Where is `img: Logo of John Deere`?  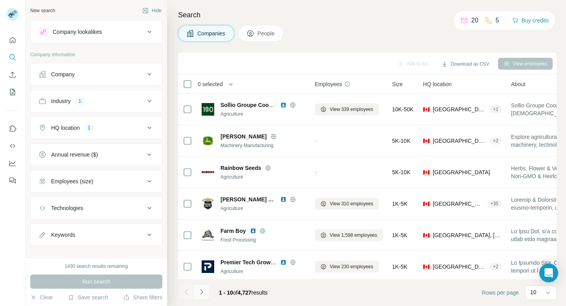 img: Logo of John Deere is located at coordinates (208, 141).